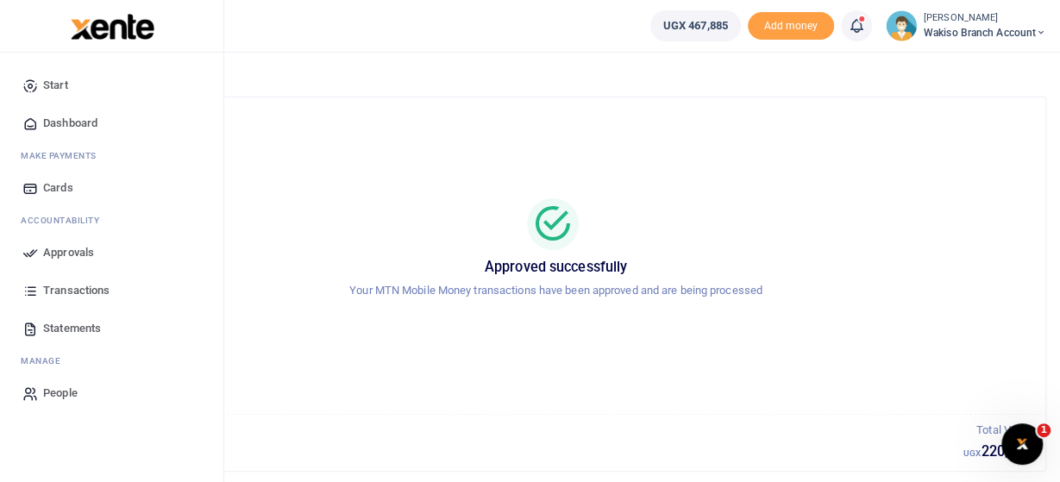 This screenshot has width=1060, height=482. What do you see at coordinates (111, 188) in the screenshot?
I see `a: Cards` at bounding box center [111, 188].